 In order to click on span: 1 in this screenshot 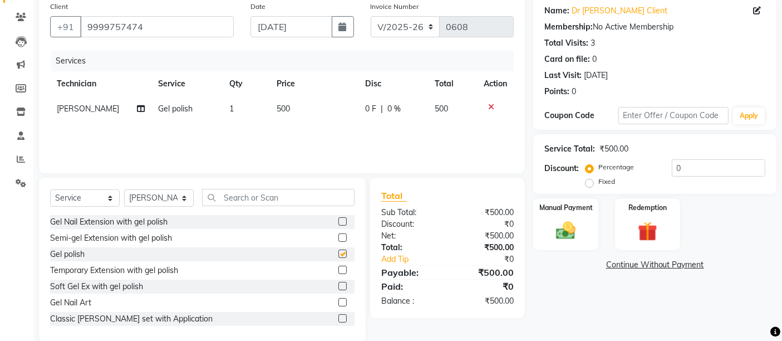, I will do `click(232, 109)`.